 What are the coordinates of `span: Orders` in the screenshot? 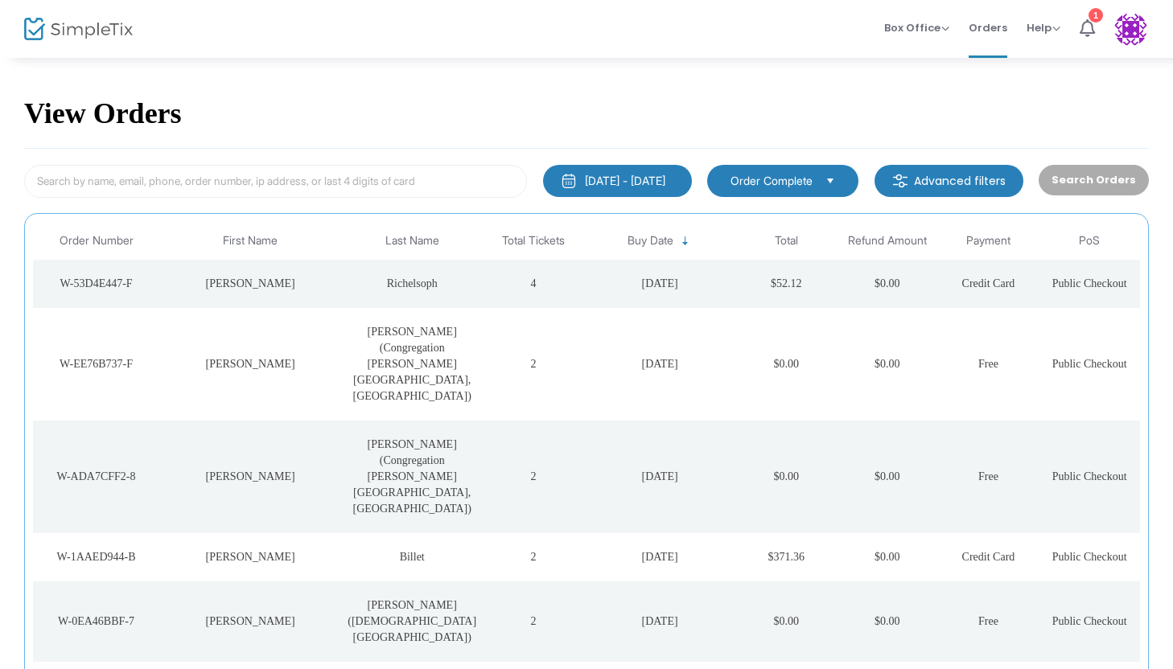 It's located at (988, 27).